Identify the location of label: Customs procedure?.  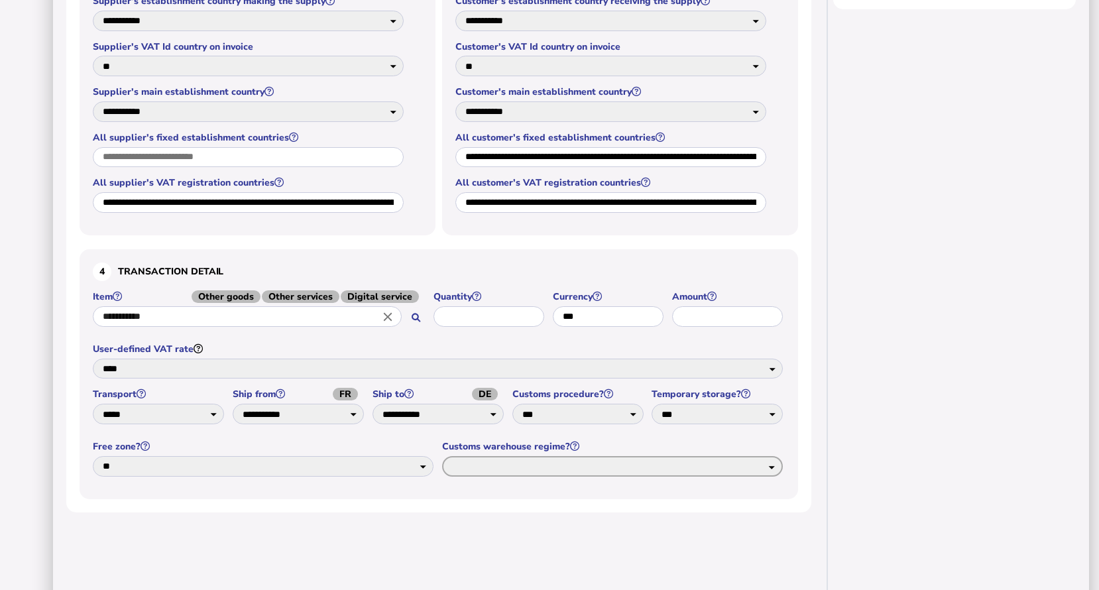
(579, 394).